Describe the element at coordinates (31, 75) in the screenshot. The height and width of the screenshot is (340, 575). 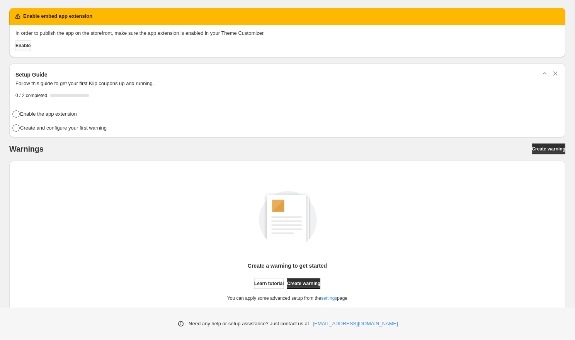
I see `h3: Setup Guide` at that location.